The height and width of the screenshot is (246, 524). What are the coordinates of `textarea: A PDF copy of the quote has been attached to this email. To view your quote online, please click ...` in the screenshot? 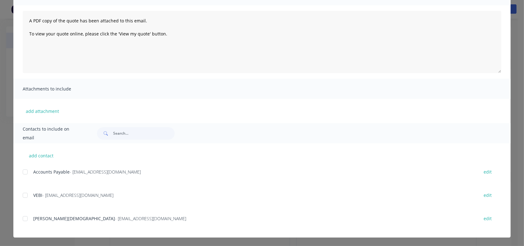 It's located at (262, 42).